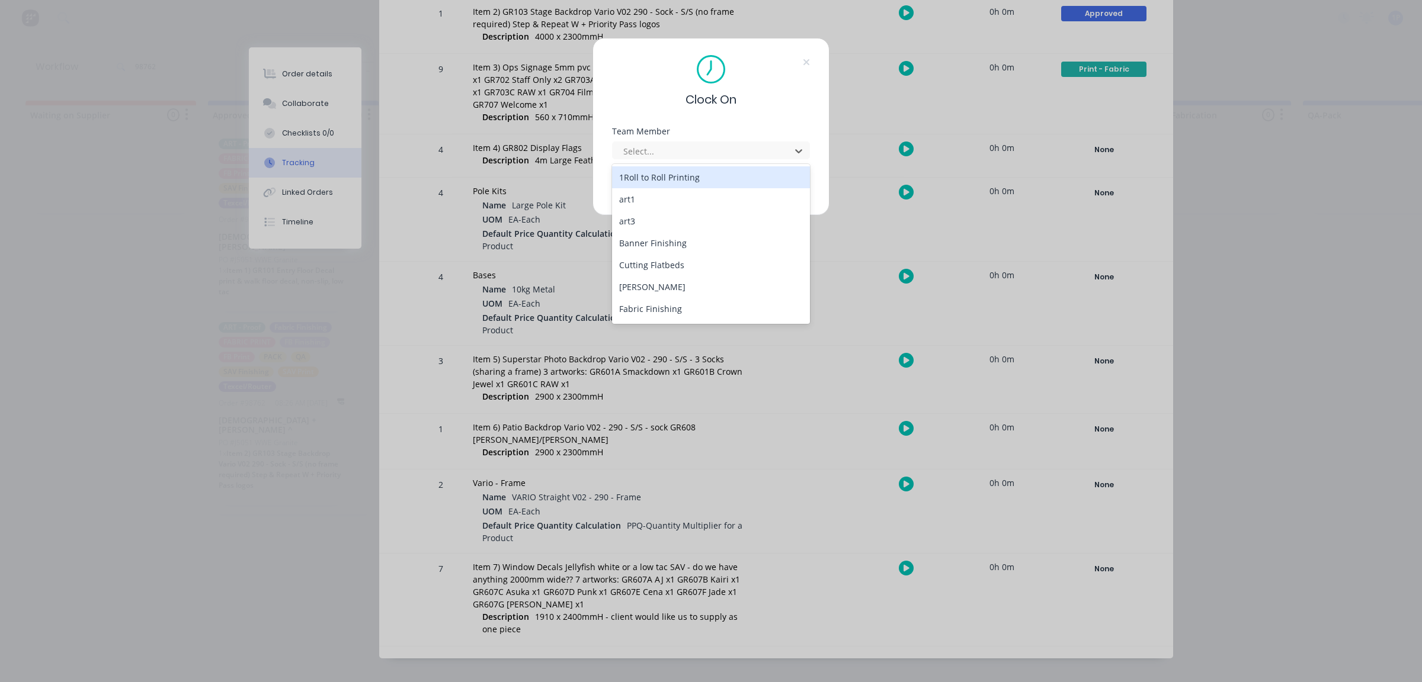  What do you see at coordinates (711, 100) in the screenshot?
I see `span: Clock On` at bounding box center [711, 100].